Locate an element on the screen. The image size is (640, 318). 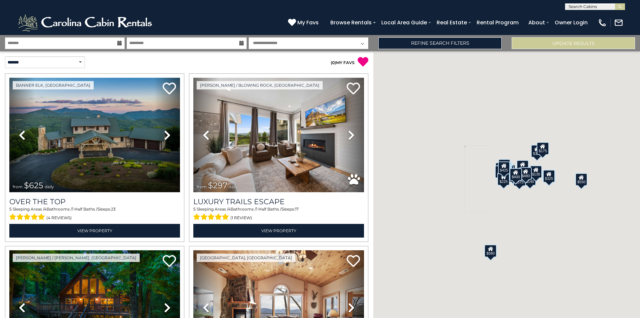
div: $375 is located at coordinates (519, 179).